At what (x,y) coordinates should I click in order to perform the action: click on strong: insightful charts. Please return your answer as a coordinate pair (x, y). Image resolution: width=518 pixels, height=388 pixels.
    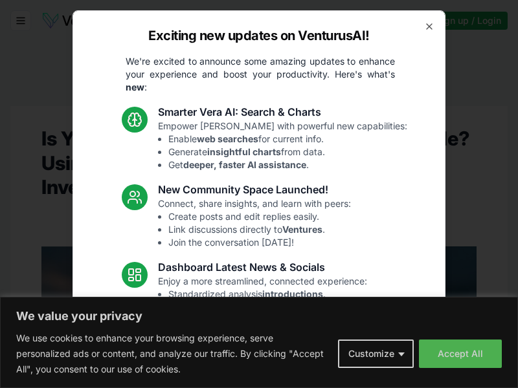
    Looking at the image, I should click on (244, 151).